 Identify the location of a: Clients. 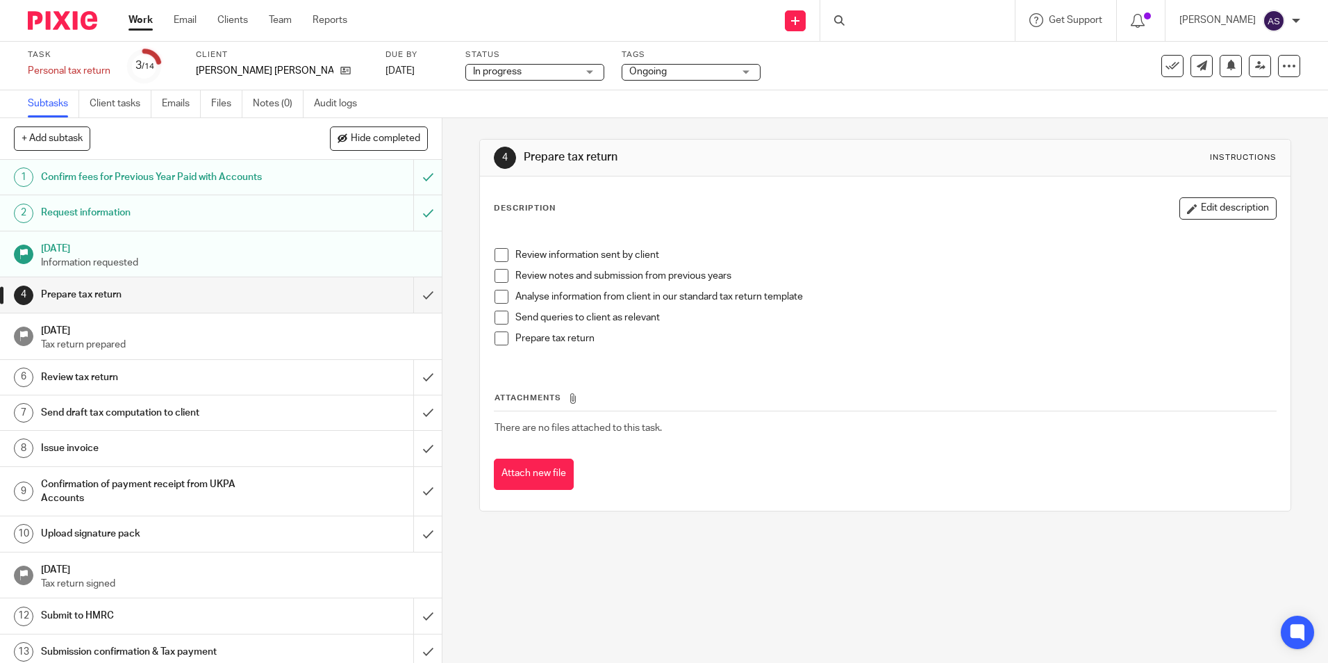
(233, 20).